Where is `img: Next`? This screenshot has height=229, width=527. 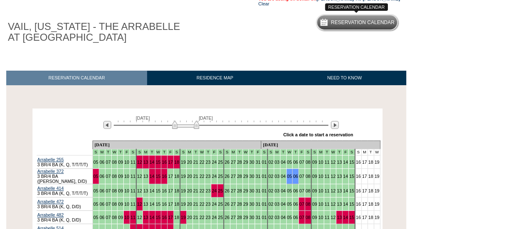
img: Next is located at coordinates (334, 125).